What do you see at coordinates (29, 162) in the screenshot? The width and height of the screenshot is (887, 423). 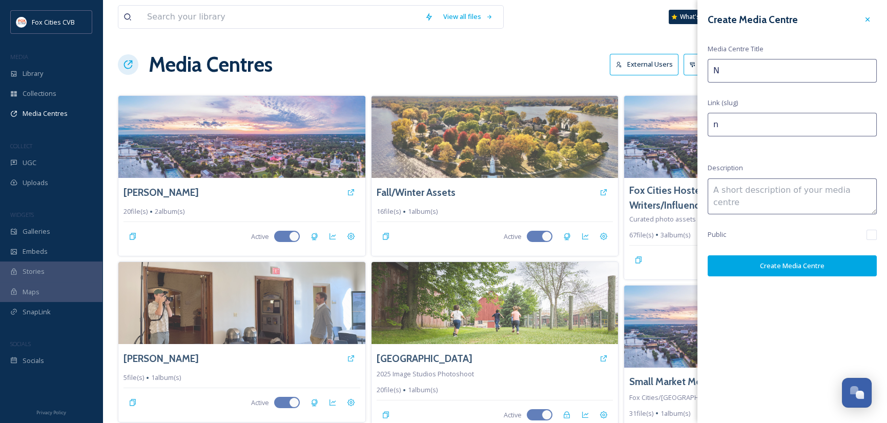 I see `span: UGC` at bounding box center [29, 162].